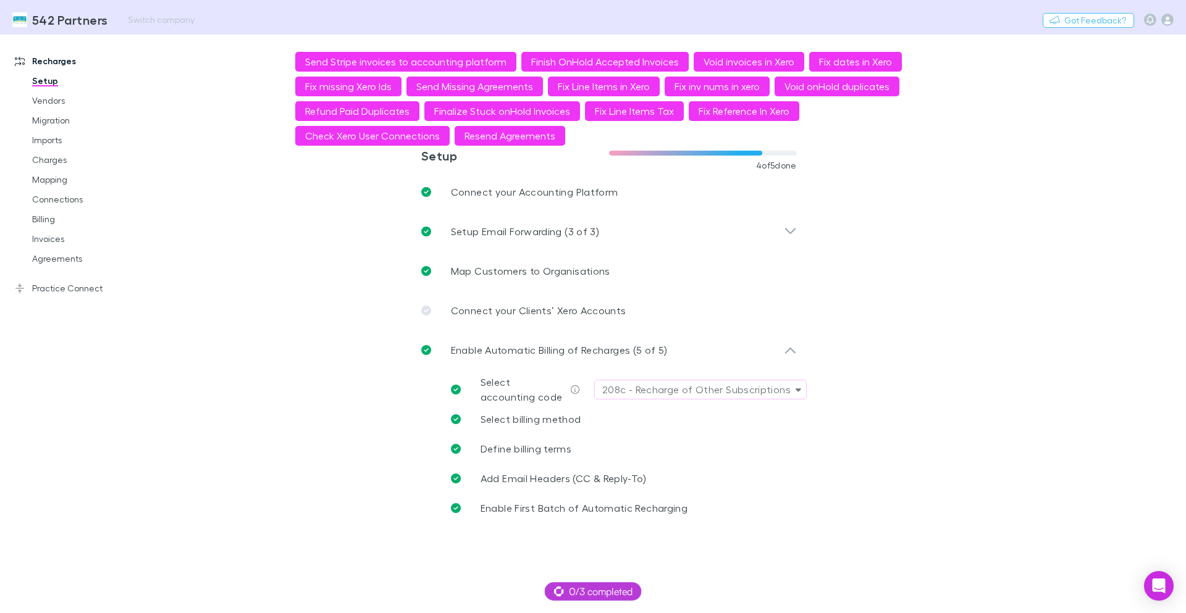  What do you see at coordinates (744, 111) in the screenshot?
I see `button: Fix Reference In Xero` at bounding box center [744, 111].